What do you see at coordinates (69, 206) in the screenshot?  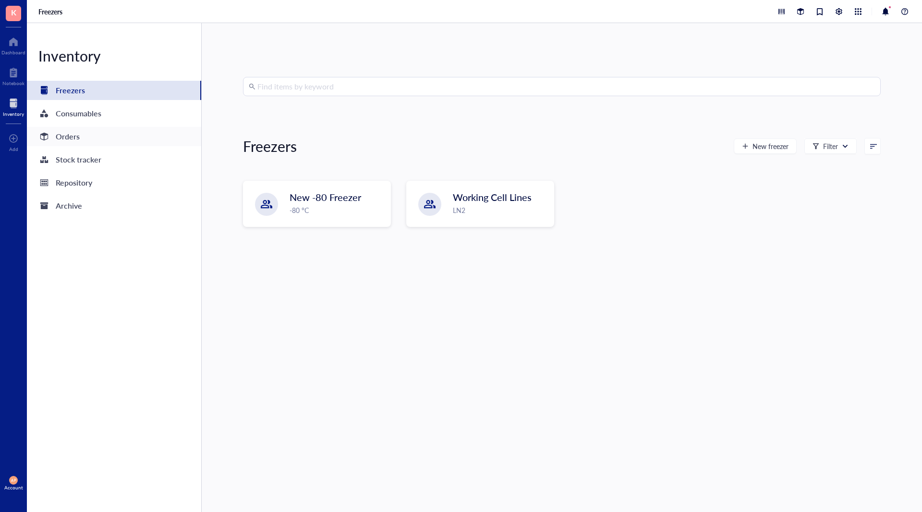 I see `div: Archive` at bounding box center [69, 206].